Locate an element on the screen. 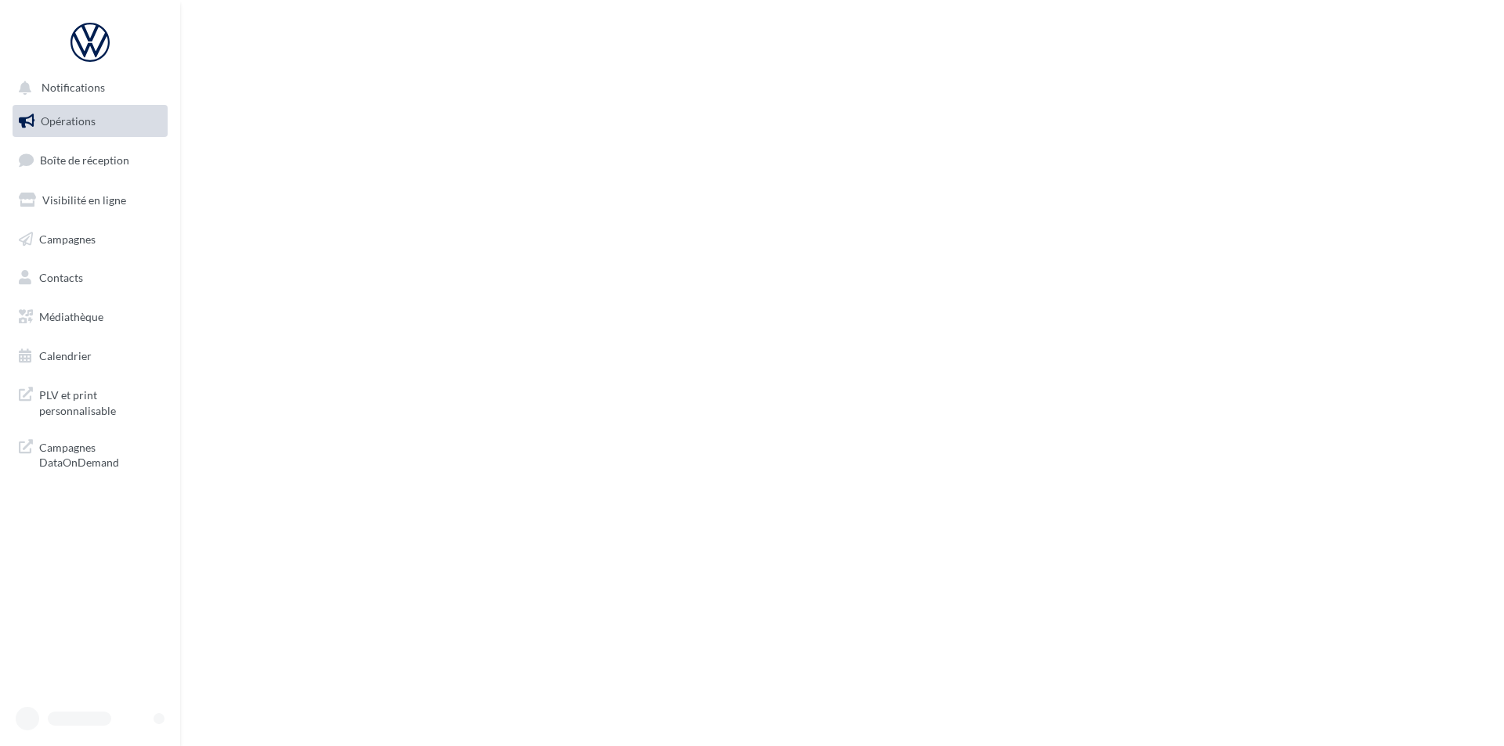 The width and height of the screenshot is (1504, 746). a: Calendrier is located at coordinates (90, 356).